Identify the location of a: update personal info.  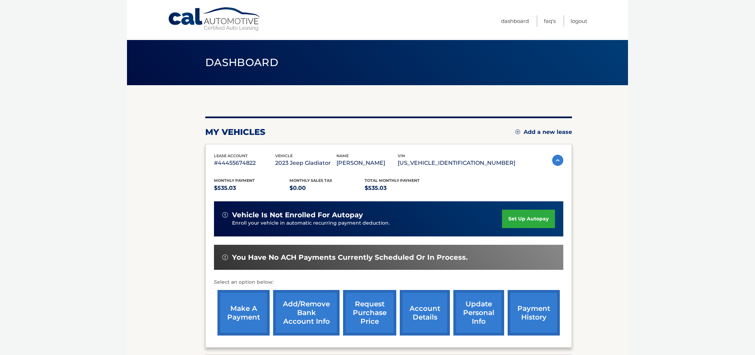
(479, 313).